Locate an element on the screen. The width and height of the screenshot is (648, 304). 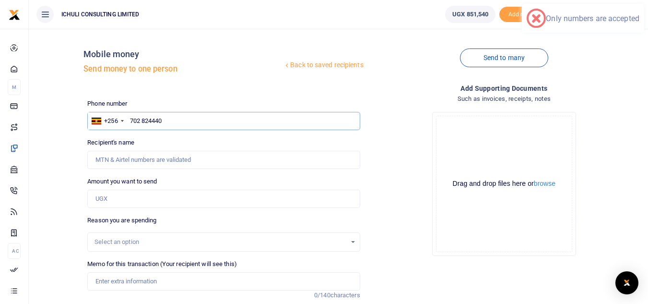
span: UGX 851,540 is located at coordinates (470, 14).